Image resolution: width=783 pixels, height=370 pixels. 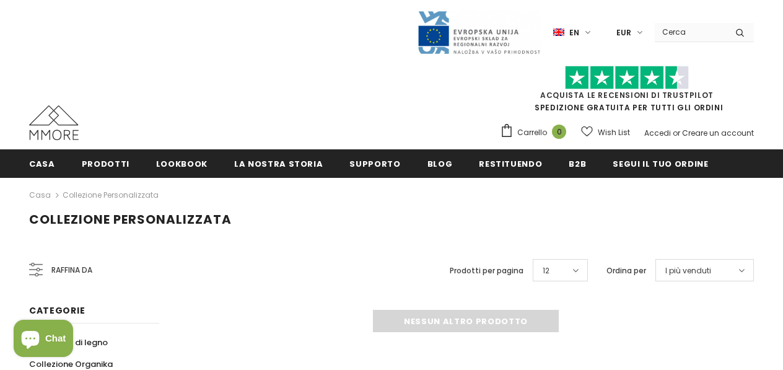 I want to click on span: 12, so click(x=546, y=271).